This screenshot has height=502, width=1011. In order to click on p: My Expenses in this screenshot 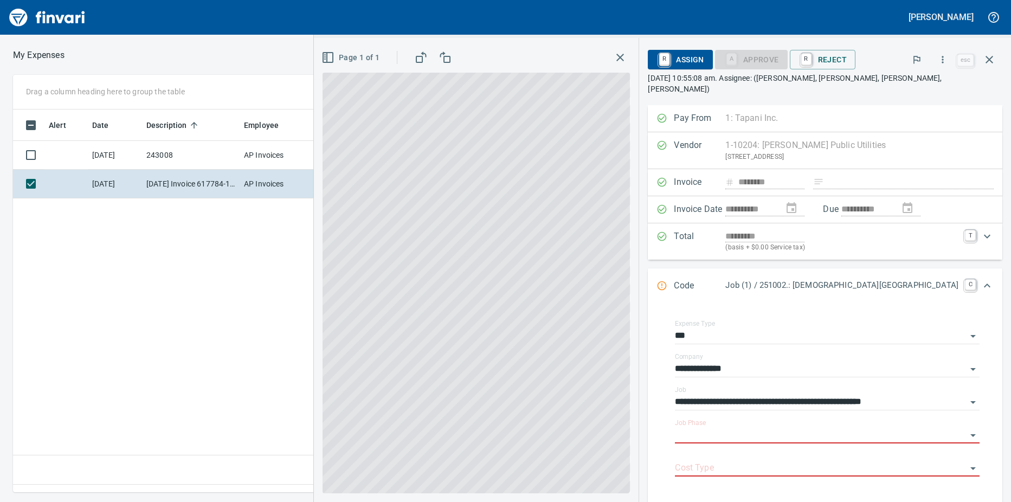, I will do `click(39, 55)`.